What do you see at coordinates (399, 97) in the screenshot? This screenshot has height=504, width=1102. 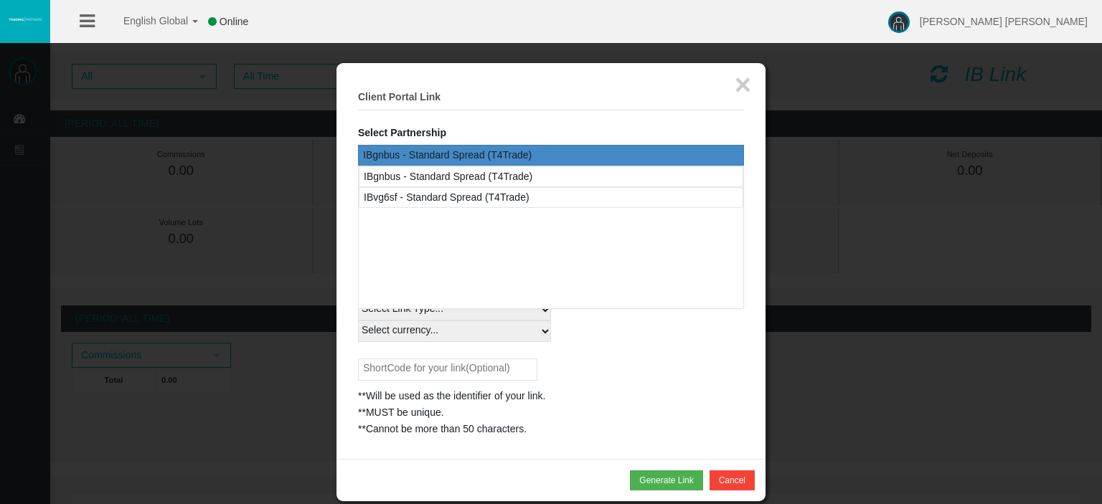 I see `b: Client Portal Link` at bounding box center [399, 97].